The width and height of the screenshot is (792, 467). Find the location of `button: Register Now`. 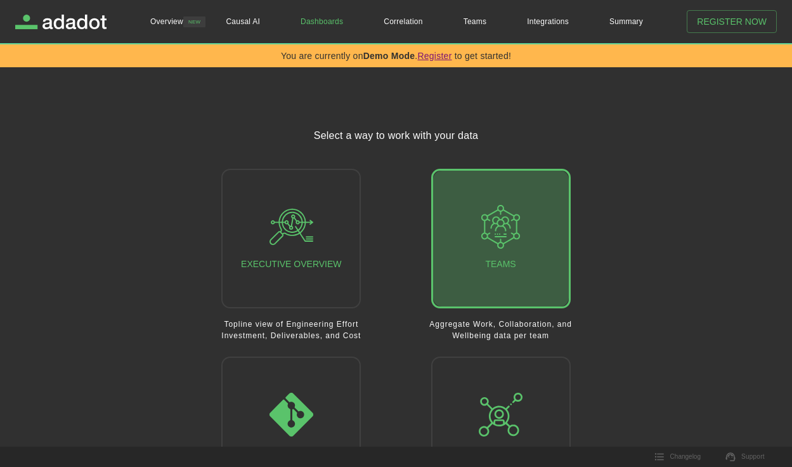

button: Register Now is located at coordinates (732, 22).